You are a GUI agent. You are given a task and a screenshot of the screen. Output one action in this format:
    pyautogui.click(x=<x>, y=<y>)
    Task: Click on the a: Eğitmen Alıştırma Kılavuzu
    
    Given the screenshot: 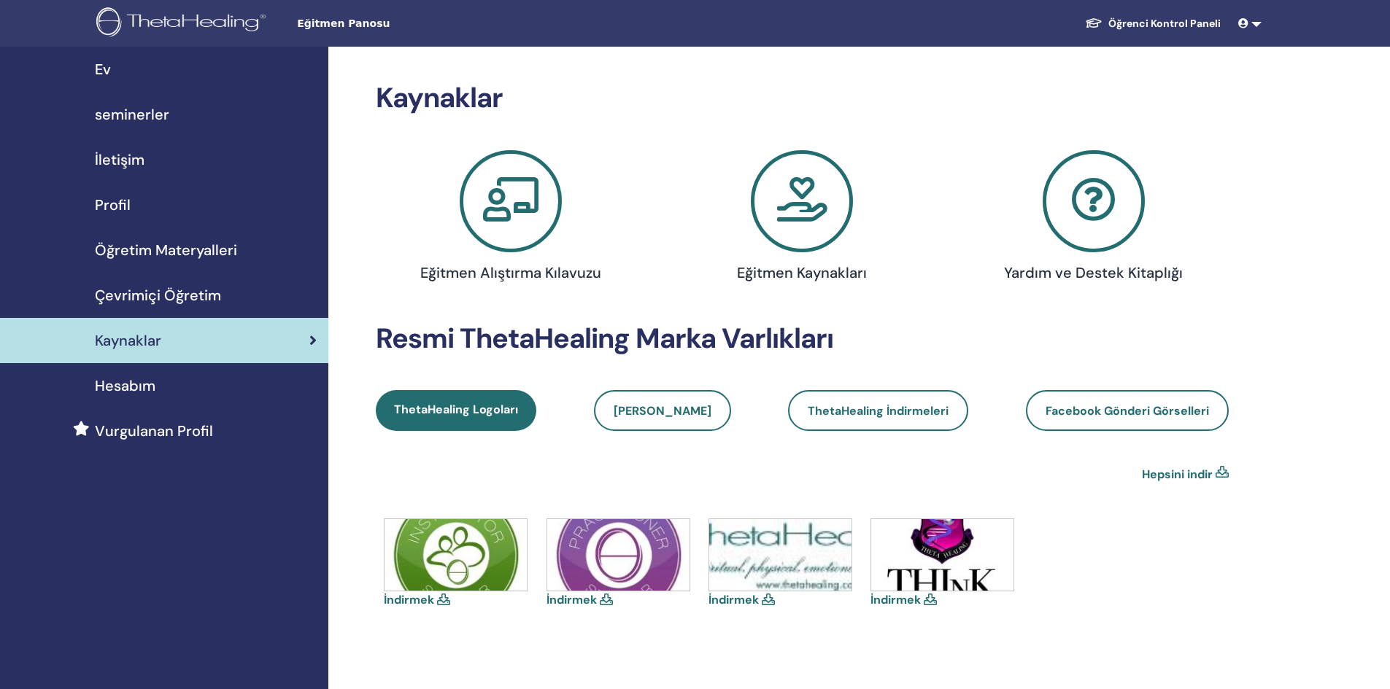 What is the action you would take?
    pyautogui.click(x=511, y=219)
    